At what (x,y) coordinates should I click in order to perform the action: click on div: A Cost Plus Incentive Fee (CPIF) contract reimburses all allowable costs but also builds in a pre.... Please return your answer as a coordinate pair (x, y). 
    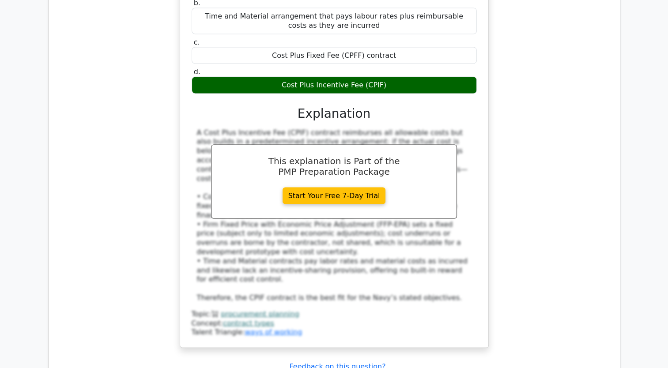
    Looking at the image, I should click on (334, 215).